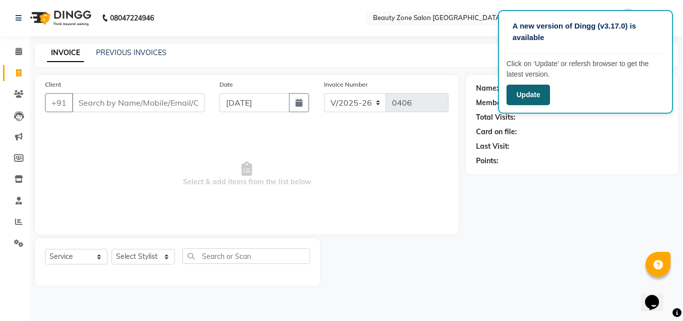 This screenshot has width=683, height=321. What do you see at coordinates (586, 32) in the screenshot?
I see `p: A new version of Dingg (v3.17.0) is available` at bounding box center [586, 32].